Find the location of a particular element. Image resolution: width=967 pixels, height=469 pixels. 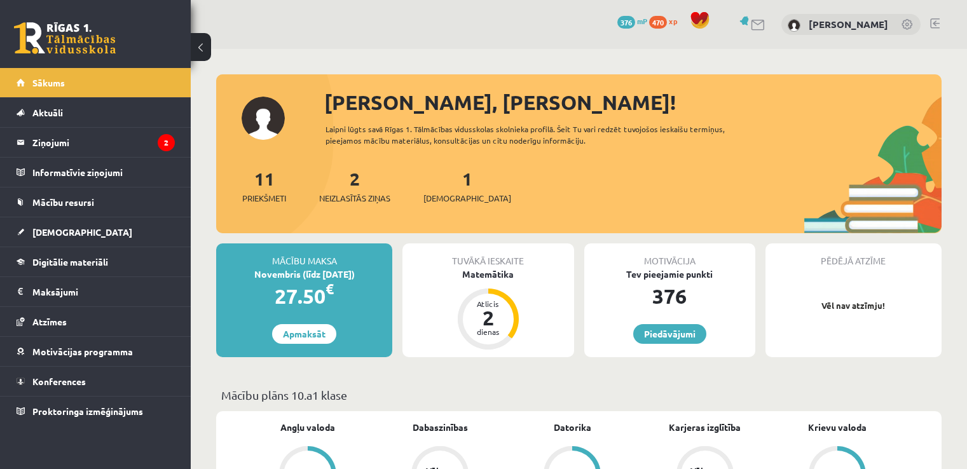

div: 2 is located at coordinates (488, 318).